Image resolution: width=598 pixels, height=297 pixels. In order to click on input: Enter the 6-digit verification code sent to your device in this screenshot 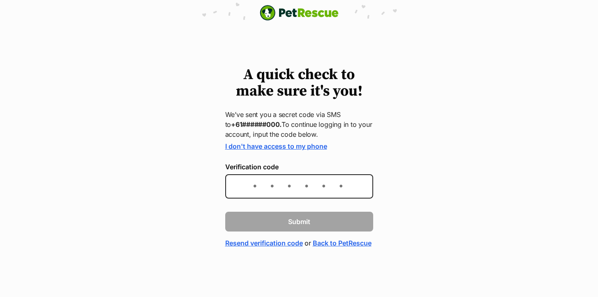, I will do `click(299, 186)`.